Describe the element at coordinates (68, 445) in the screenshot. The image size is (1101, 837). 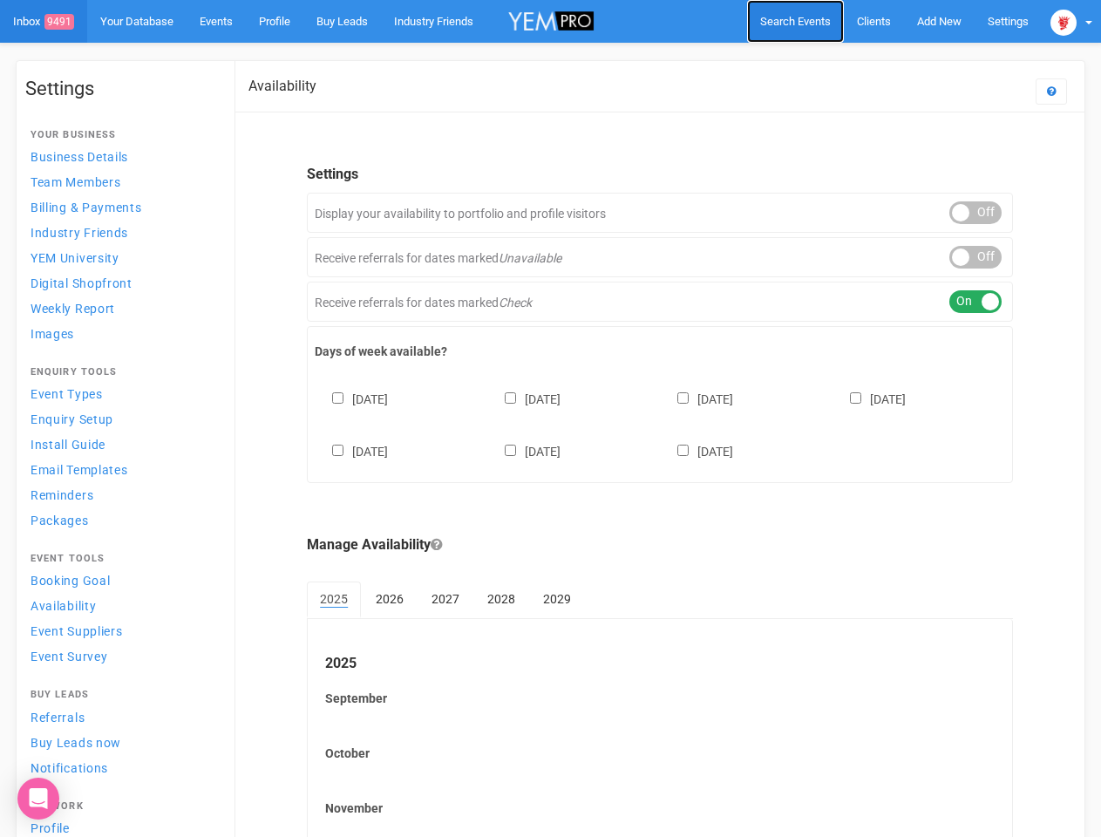
I see `span: Install Guide` at that location.